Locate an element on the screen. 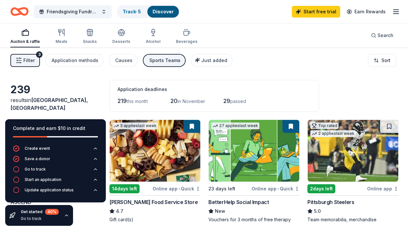 The width and height of the screenshot is (409, 231). div: 40 % is located at coordinates (52, 212).